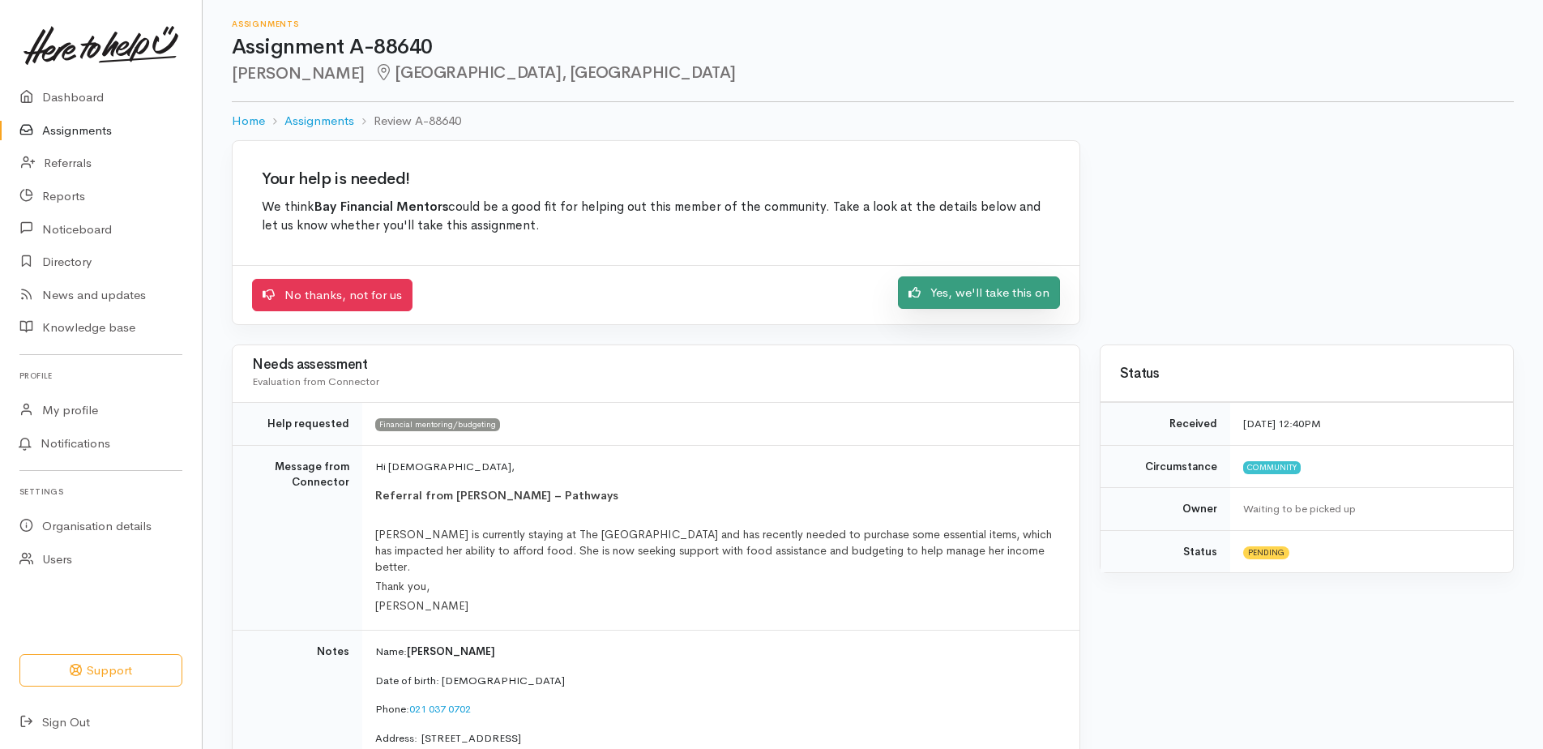  Describe the element at coordinates (873, 24) in the screenshot. I see `h6: Assignments` at that location.